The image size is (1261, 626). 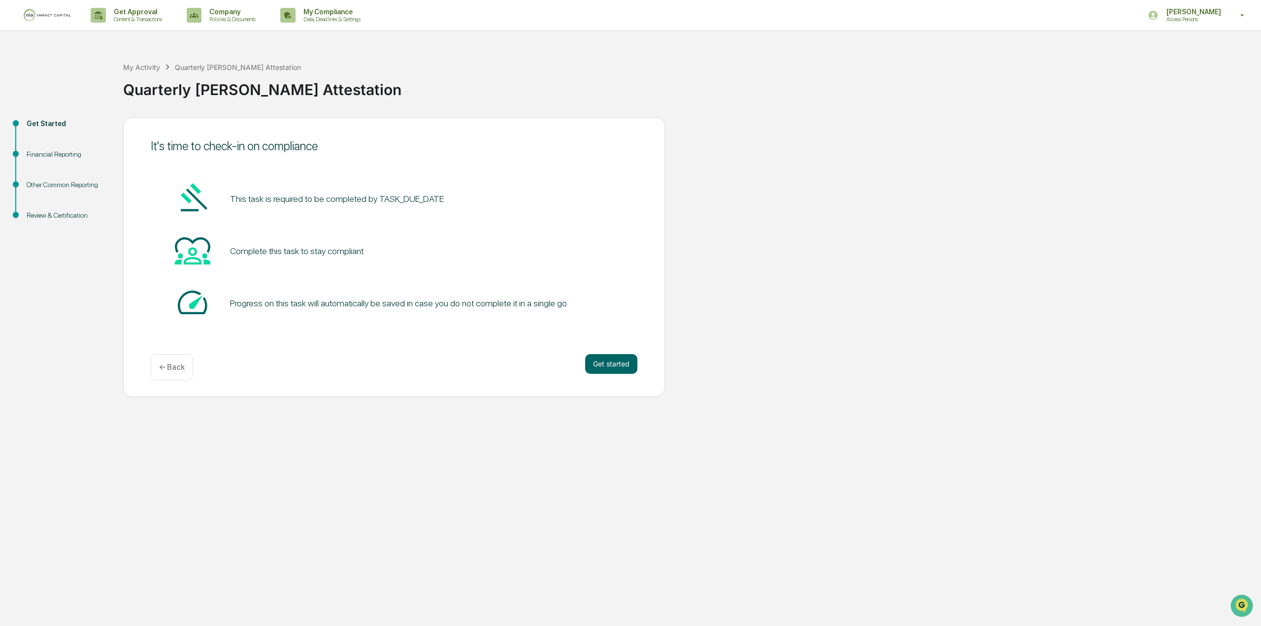 I want to click on div: Get Started, so click(x=67, y=124).